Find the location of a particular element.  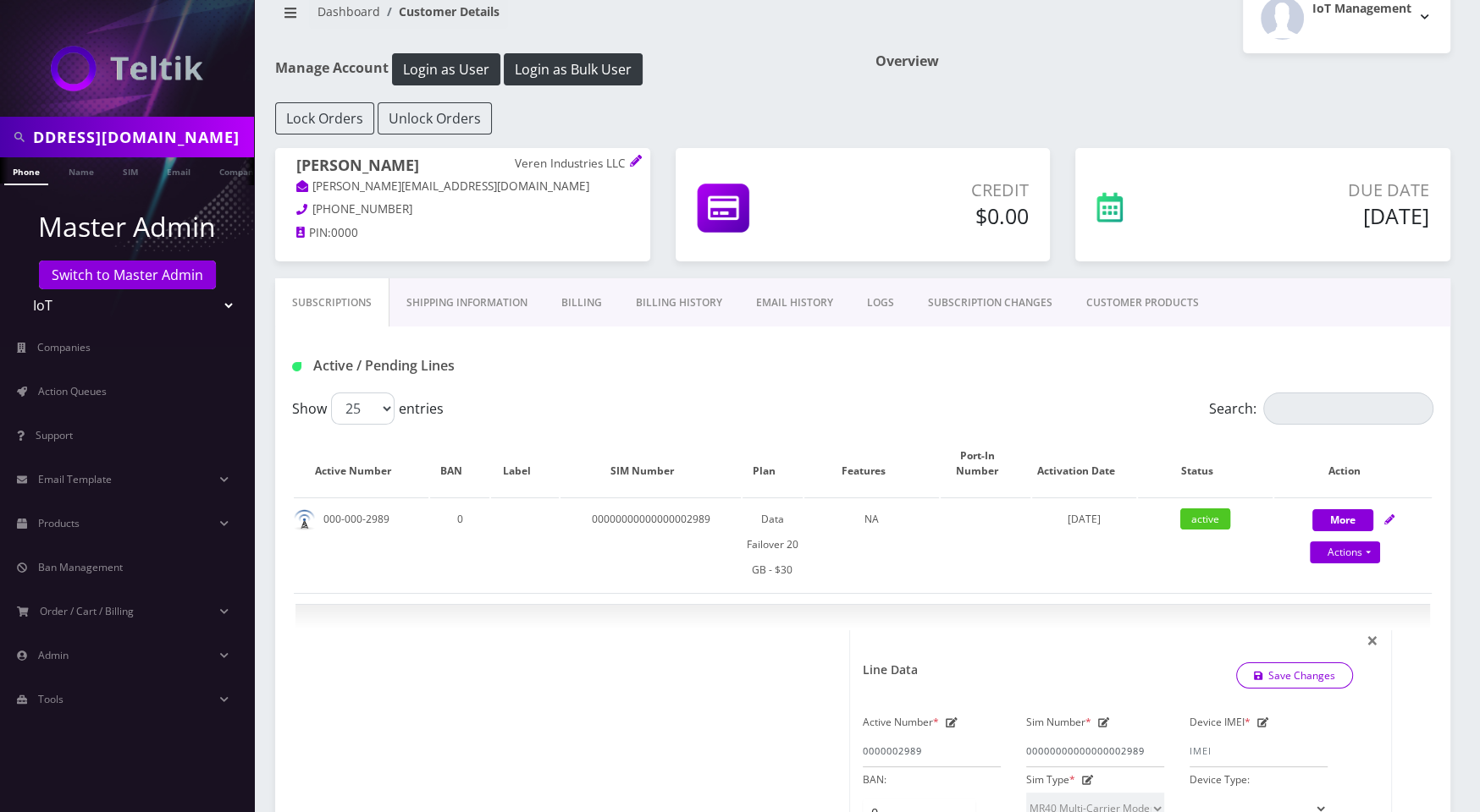

label: Active Number is located at coordinates (901, 722).